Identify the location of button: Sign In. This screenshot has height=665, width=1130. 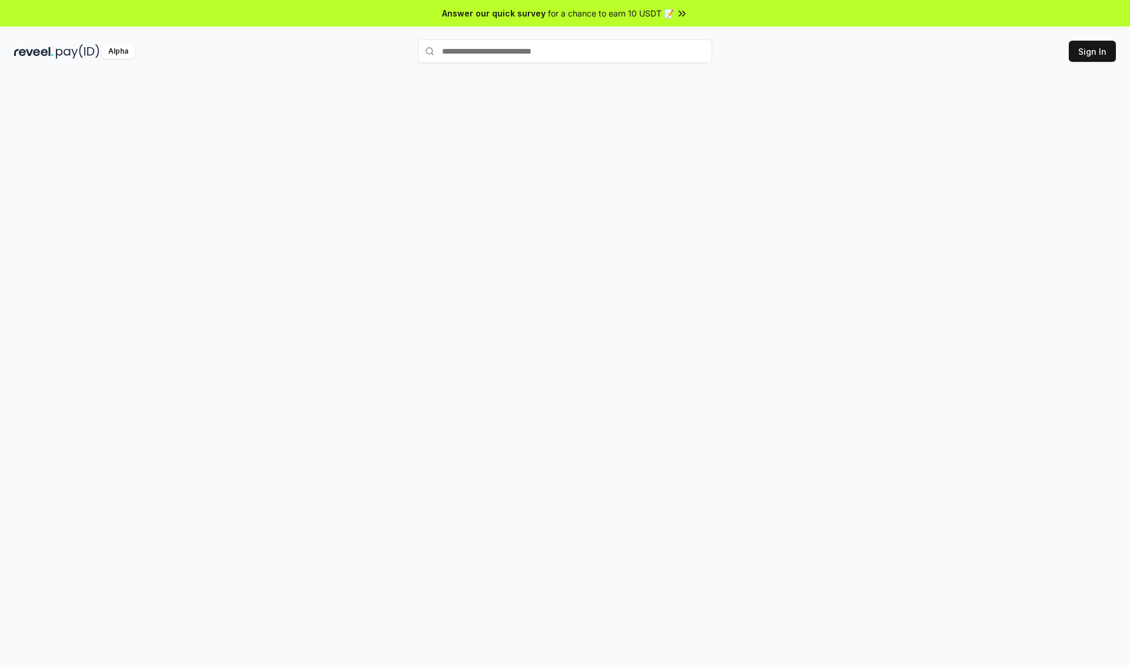
(1092, 51).